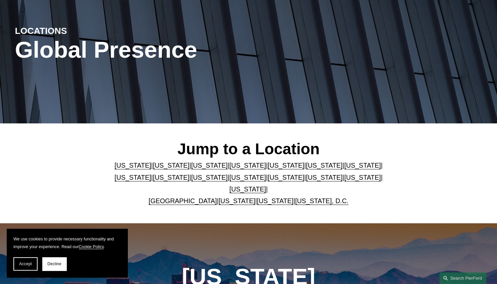  Describe the element at coordinates (26, 264) in the screenshot. I see `span: Accept` at that location.